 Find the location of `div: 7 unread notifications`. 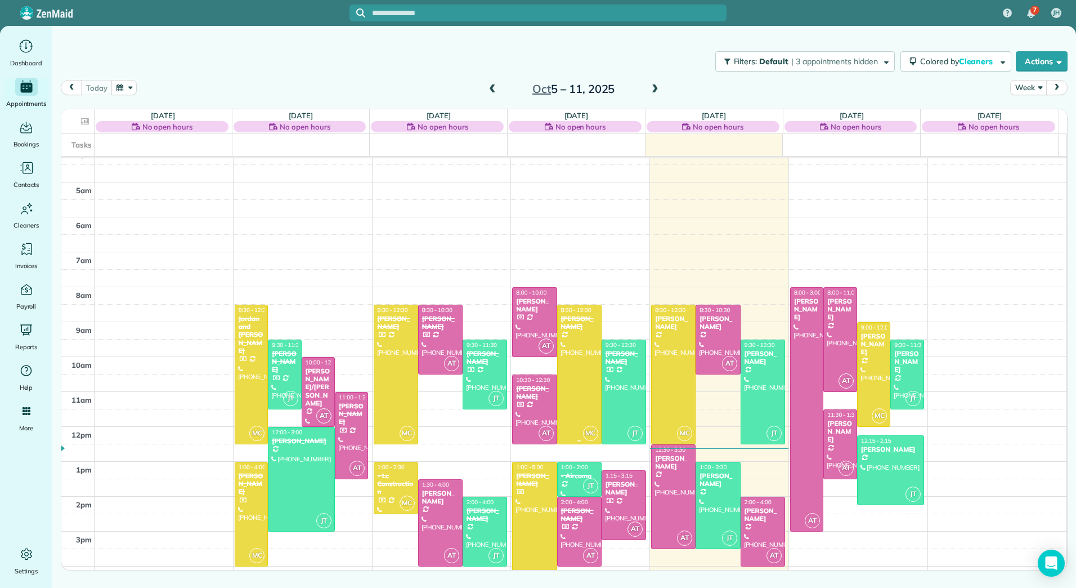

div: 7 unread notifications is located at coordinates (1031, 14).